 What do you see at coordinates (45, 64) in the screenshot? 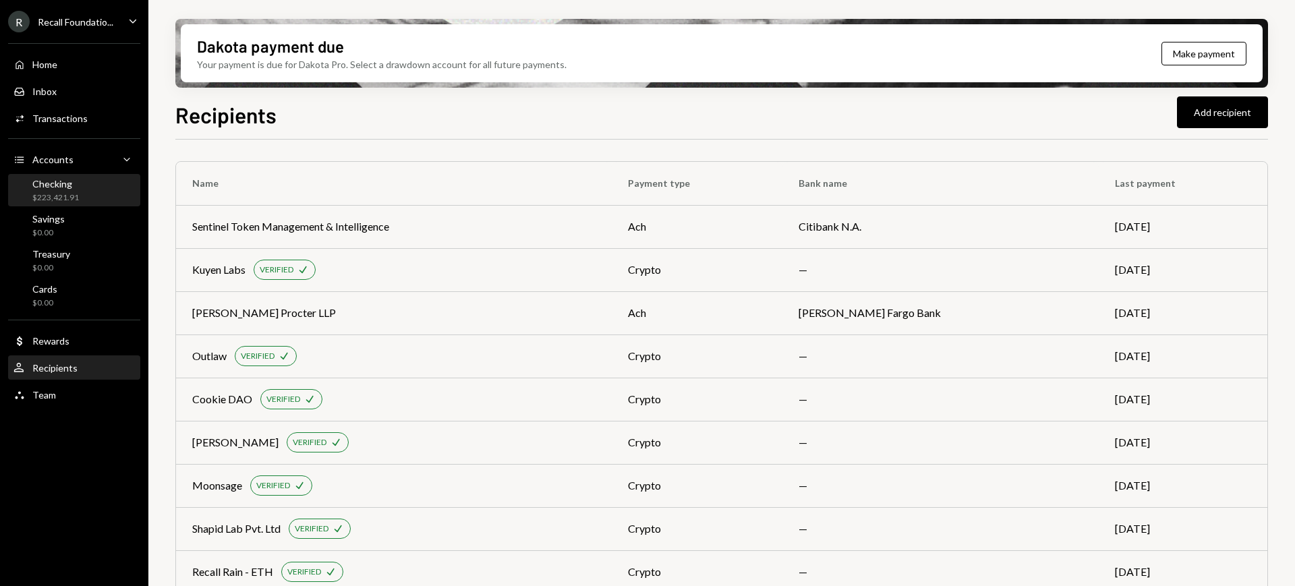
I see `div: Home` at bounding box center [45, 64].